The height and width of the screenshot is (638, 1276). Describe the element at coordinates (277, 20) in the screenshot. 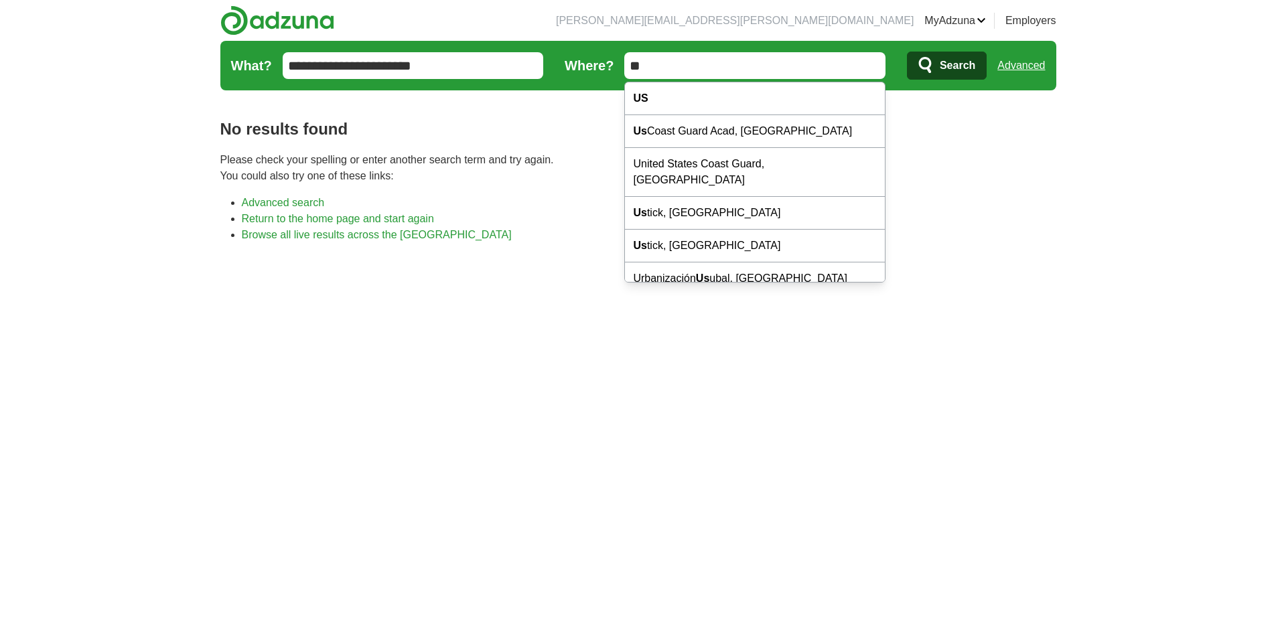

I see `img: Adzuna logo` at that location.